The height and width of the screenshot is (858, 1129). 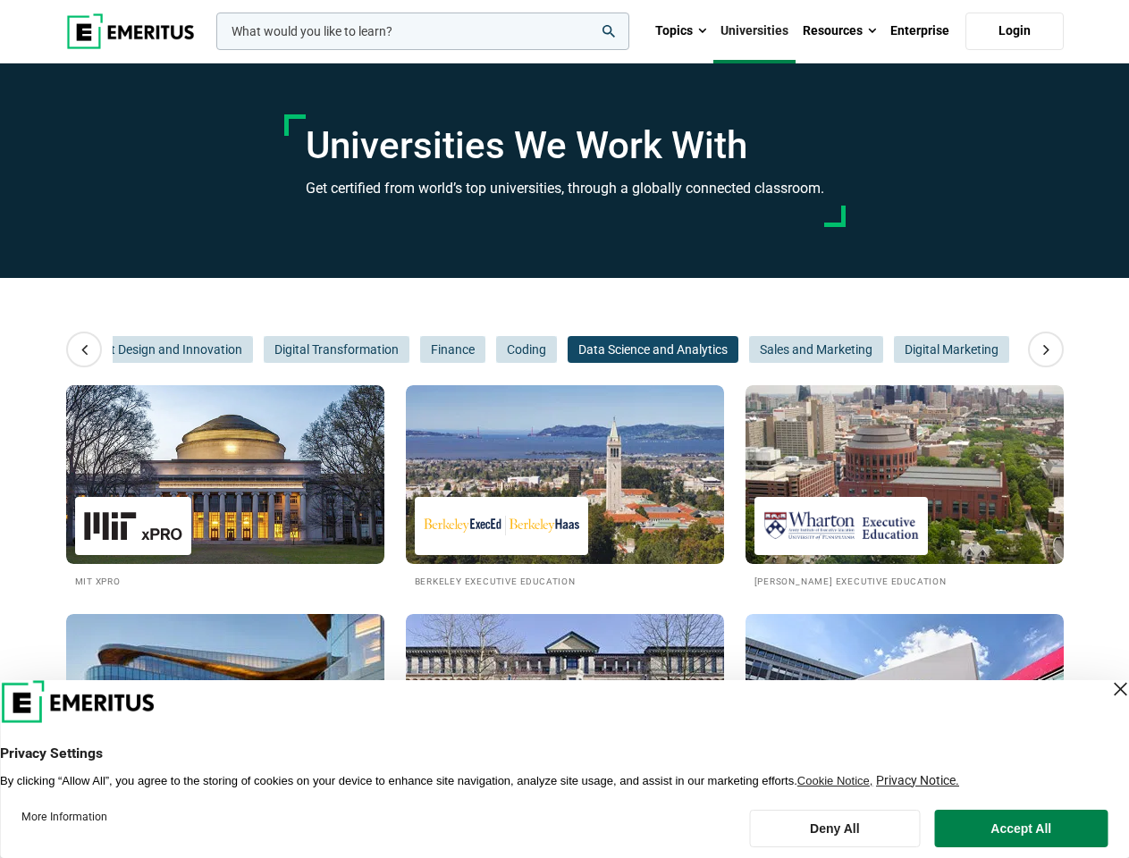 What do you see at coordinates (653, 350) in the screenshot?
I see `span: Data Science and Analytics` at bounding box center [653, 350].